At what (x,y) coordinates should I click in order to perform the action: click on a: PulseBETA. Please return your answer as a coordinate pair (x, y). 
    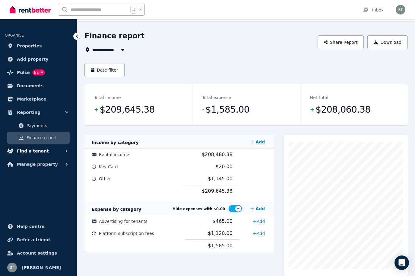
    Looking at the image, I should click on (38, 72).